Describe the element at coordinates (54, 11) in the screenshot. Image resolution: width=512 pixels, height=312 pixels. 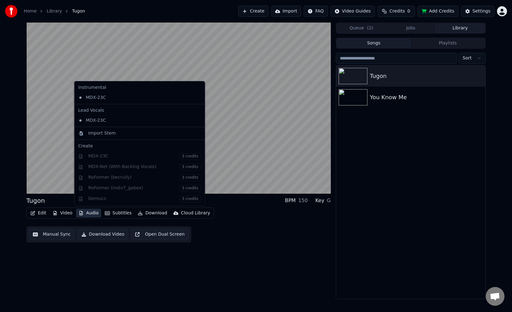
I see `nav: breadcrumb` at that location.